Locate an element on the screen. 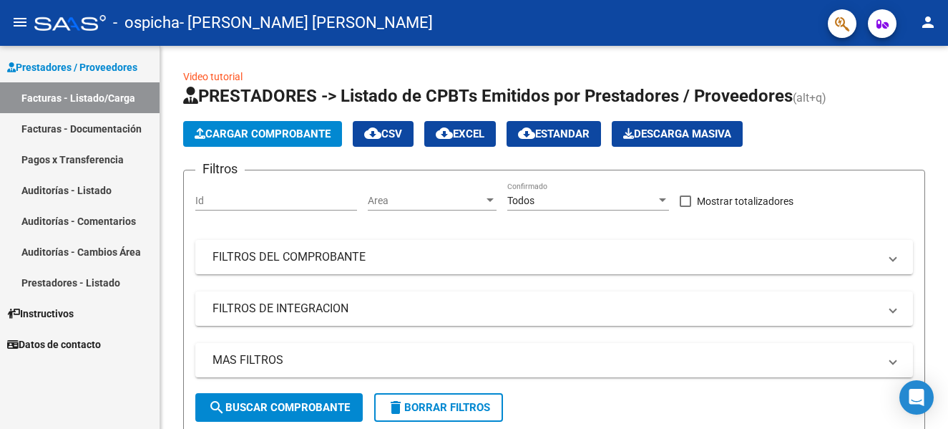  span: CSV is located at coordinates (383, 134).